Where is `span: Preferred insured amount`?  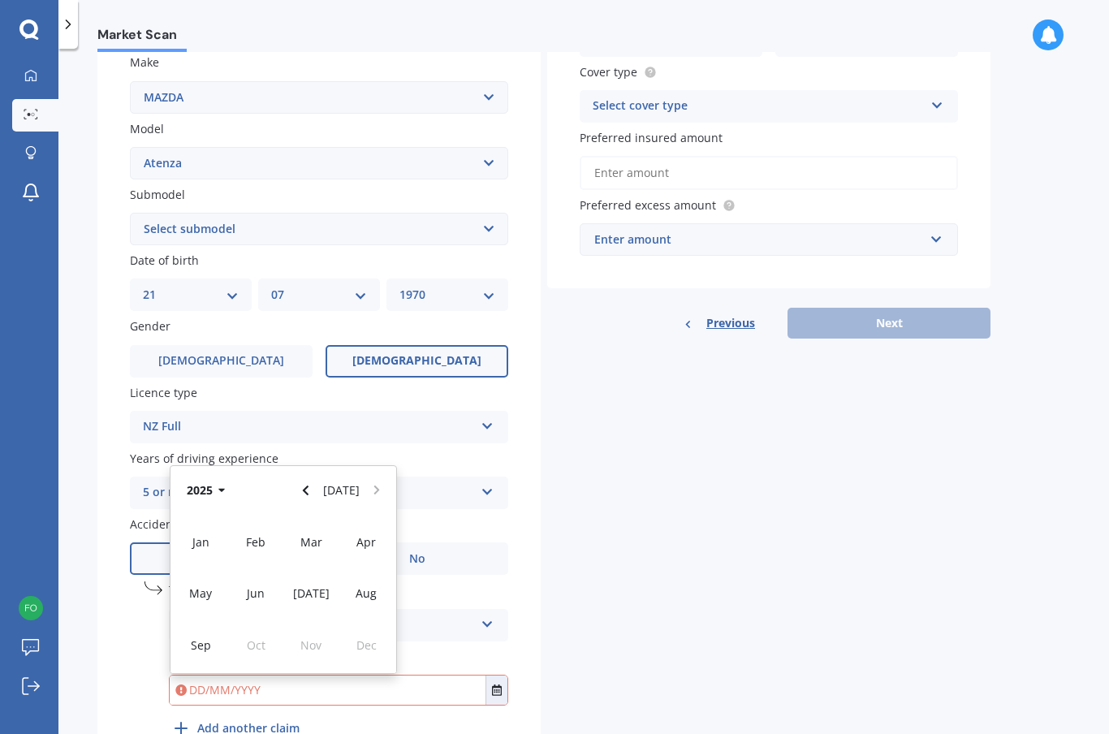 span: Preferred insured amount is located at coordinates (651, 137).